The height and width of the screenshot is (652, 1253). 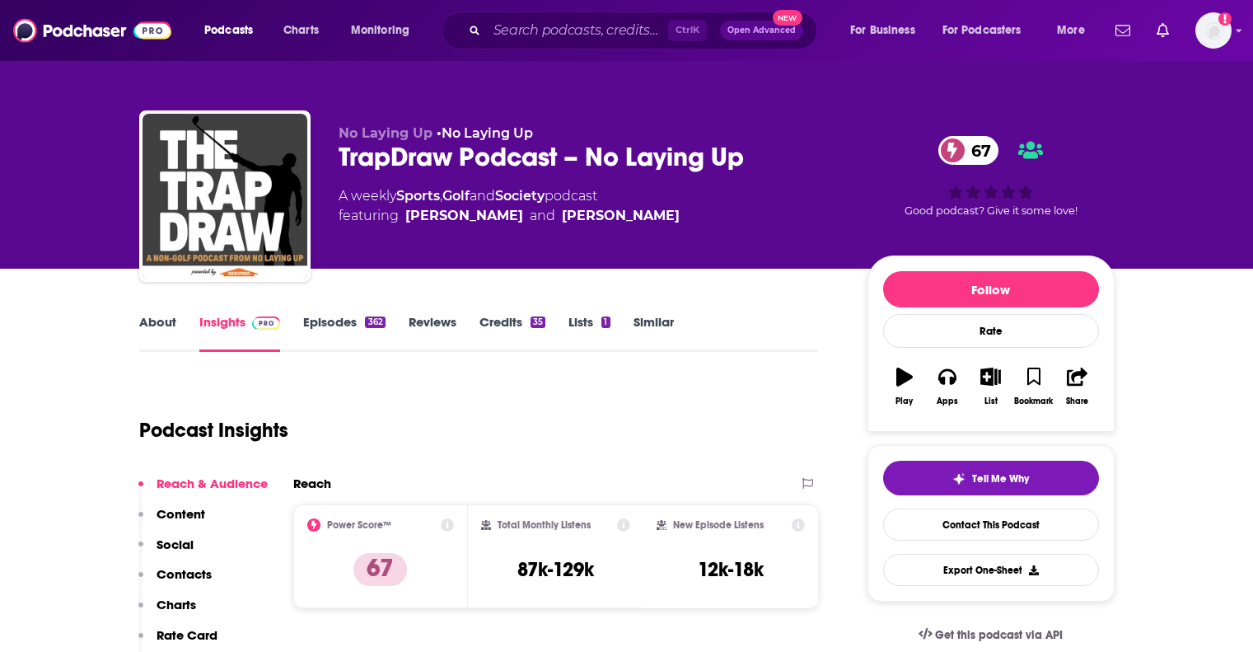 I want to click on div: Bookmark, so click(x=1033, y=401).